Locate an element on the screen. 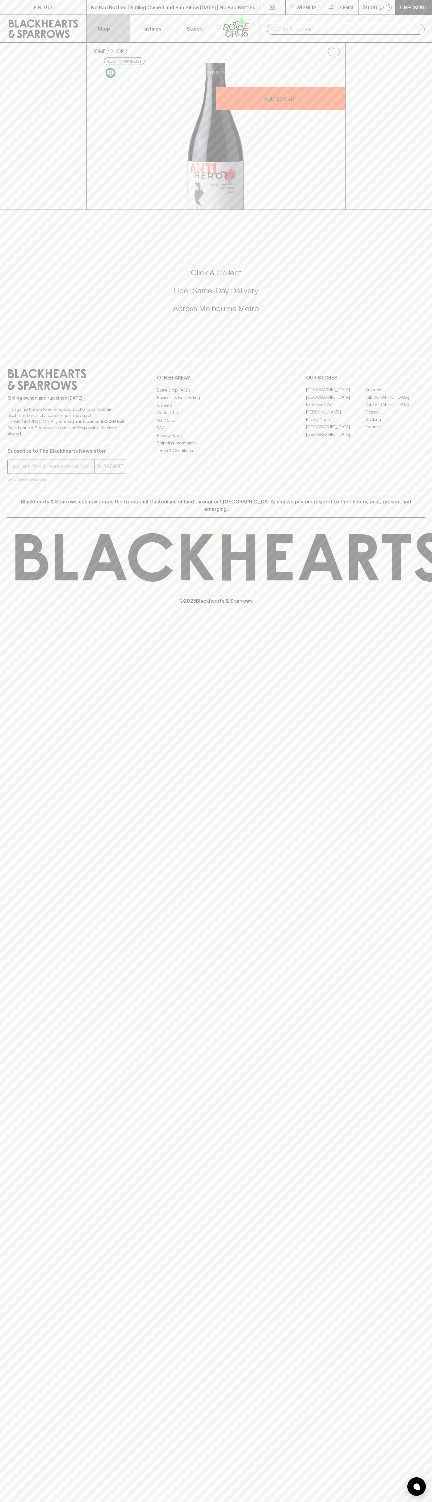 The image size is (432, 1502). a: Fitzroy is located at coordinates (395, 412).